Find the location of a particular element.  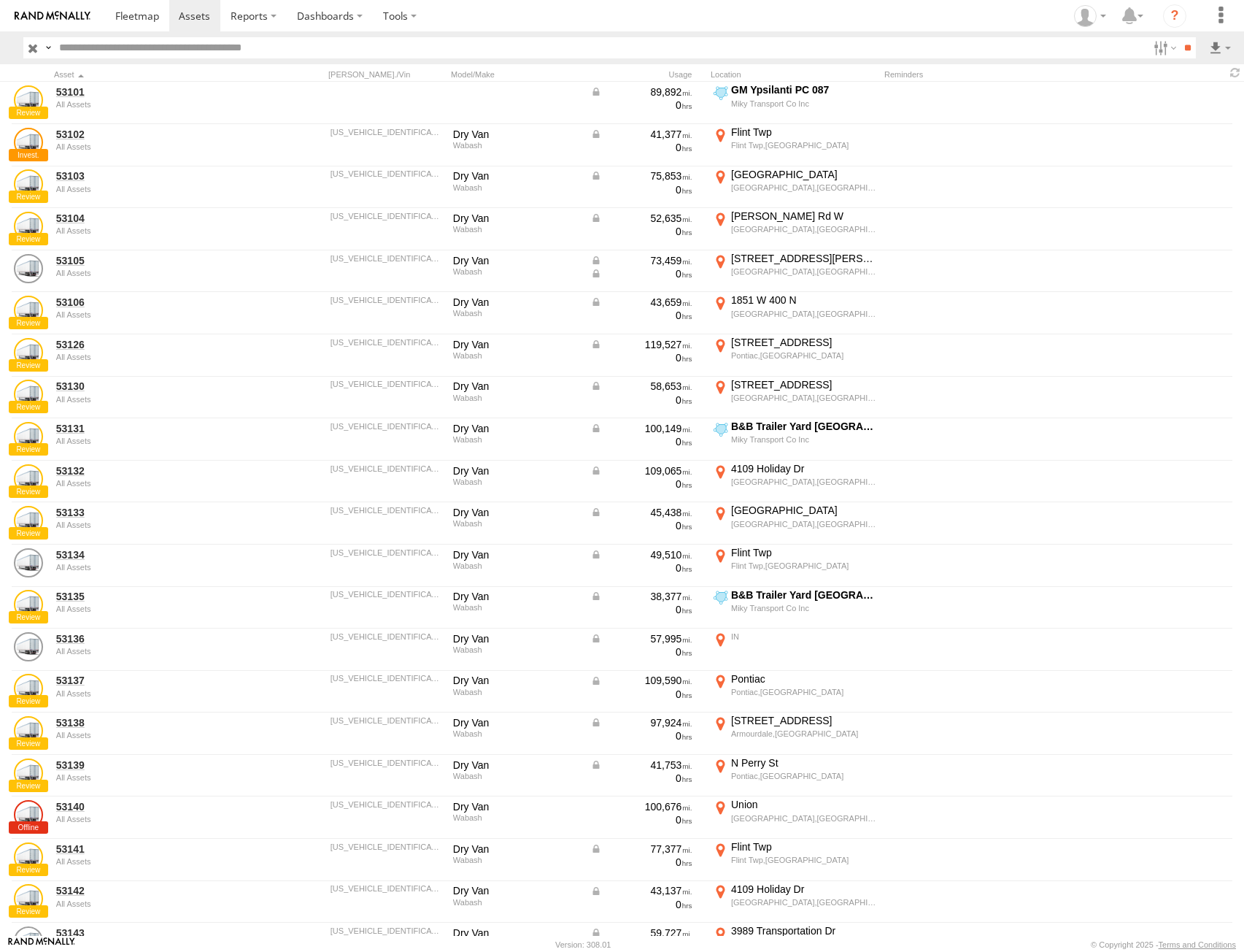

div: GM Ypsilanti PC 087 is located at coordinates (804, 89).